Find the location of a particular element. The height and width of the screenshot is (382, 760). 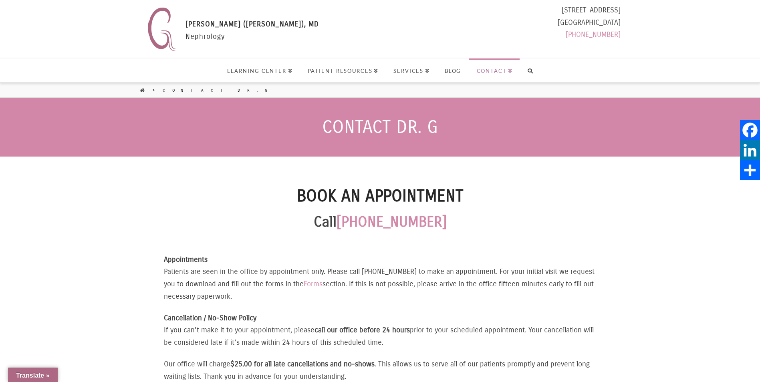

strong: call our office before 24 hours is located at coordinates (362, 330).